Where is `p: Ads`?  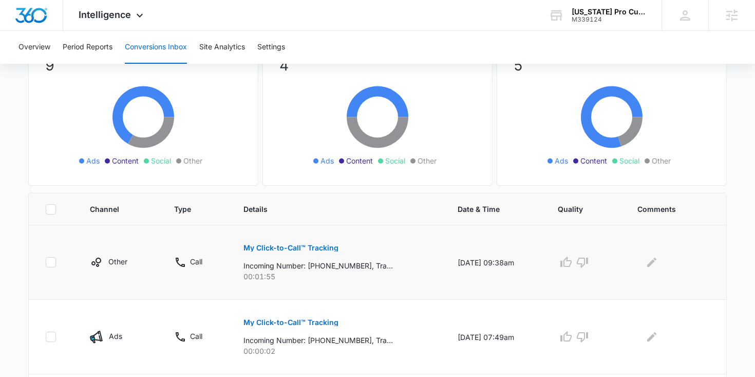 p: Ads is located at coordinates (116, 336).